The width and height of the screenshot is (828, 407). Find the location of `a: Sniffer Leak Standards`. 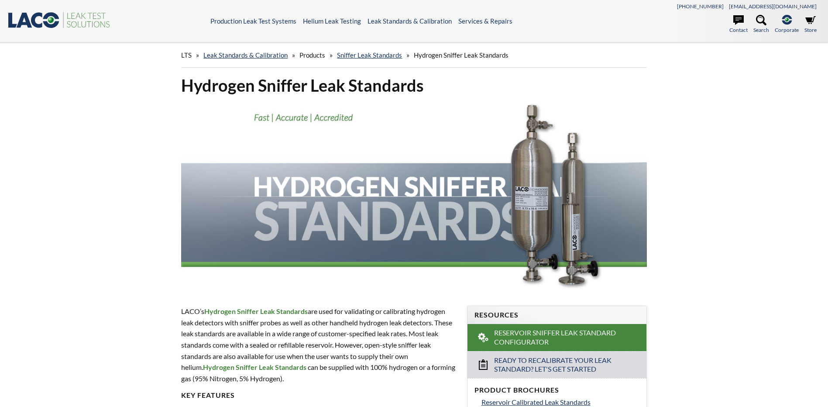

a: Sniffer Leak Standards is located at coordinates (369, 55).